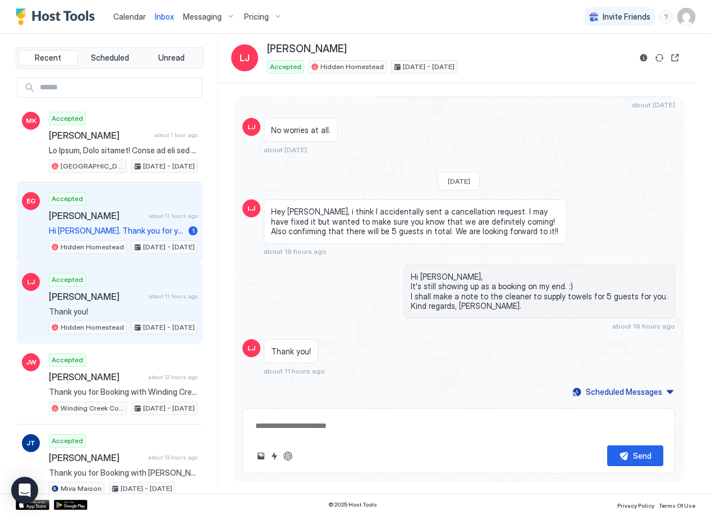 The image size is (711, 515). What do you see at coordinates (352, 504) in the screenshot?
I see `span: © 2025 Host Tools` at bounding box center [352, 504].